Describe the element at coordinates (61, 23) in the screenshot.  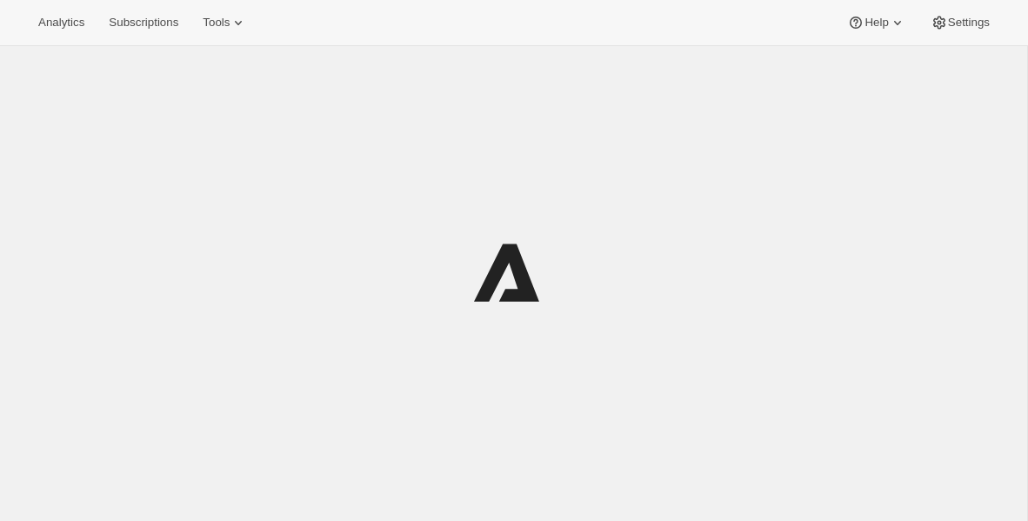
I see `button: Analytics` at that location.